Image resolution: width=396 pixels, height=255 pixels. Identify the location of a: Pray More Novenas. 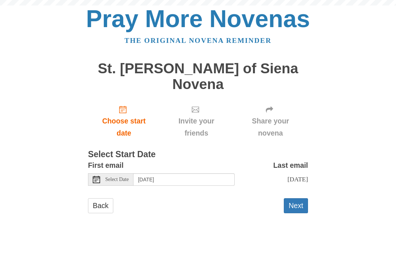
(198, 19).